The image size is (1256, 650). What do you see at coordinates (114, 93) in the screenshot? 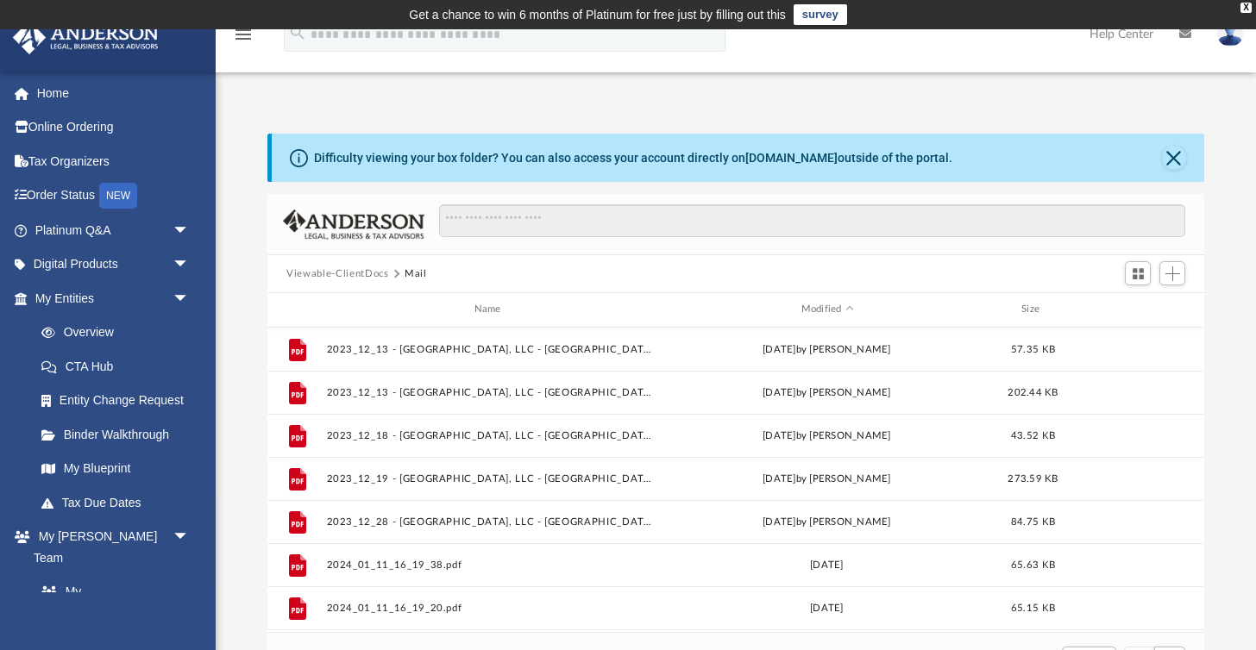
I see `a: Home` at bounding box center [114, 93].